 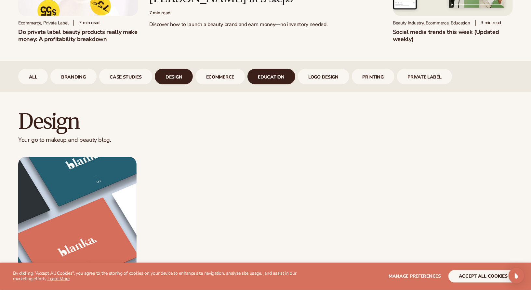 I want to click on p: By clicking "Accept All Cookies", you agree to the storing of cookies on your device to enhance s..., so click(x=158, y=276).